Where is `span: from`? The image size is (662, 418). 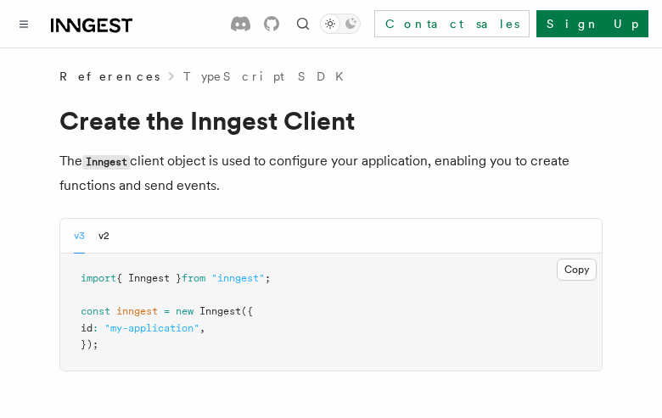
span: from is located at coordinates (194, 278).